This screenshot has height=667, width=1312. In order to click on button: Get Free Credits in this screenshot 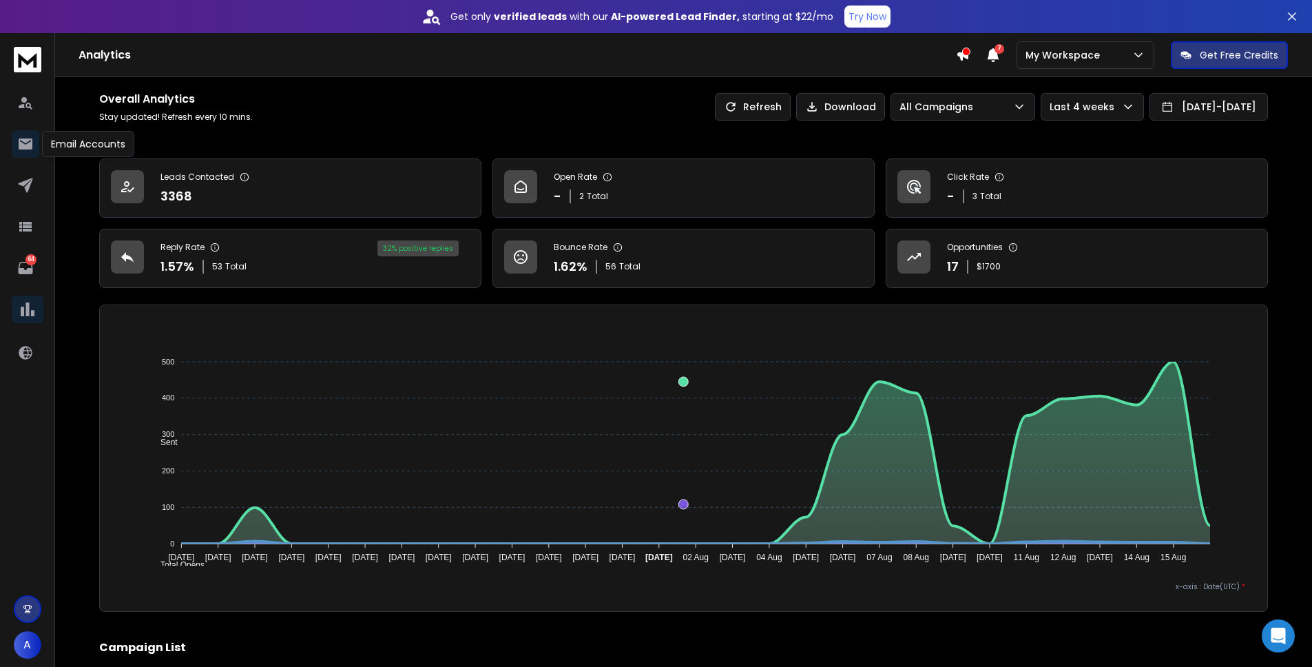, I will do `click(1229, 55)`.